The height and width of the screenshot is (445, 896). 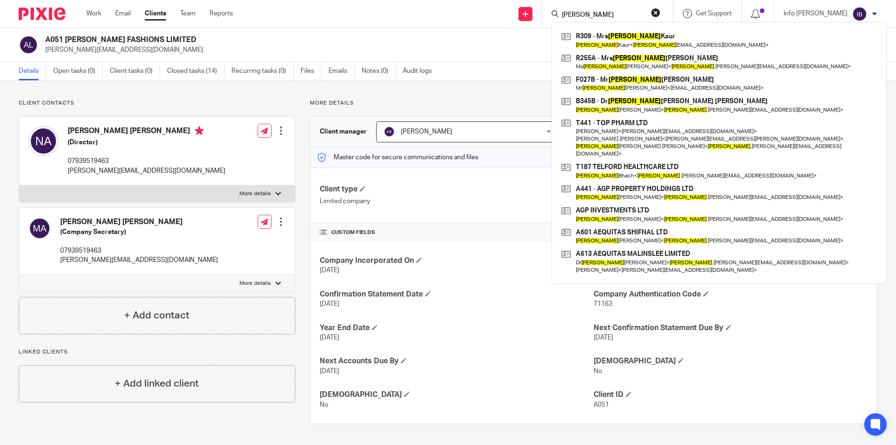 I want to click on h4: Client type, so click(x=457, y=189).